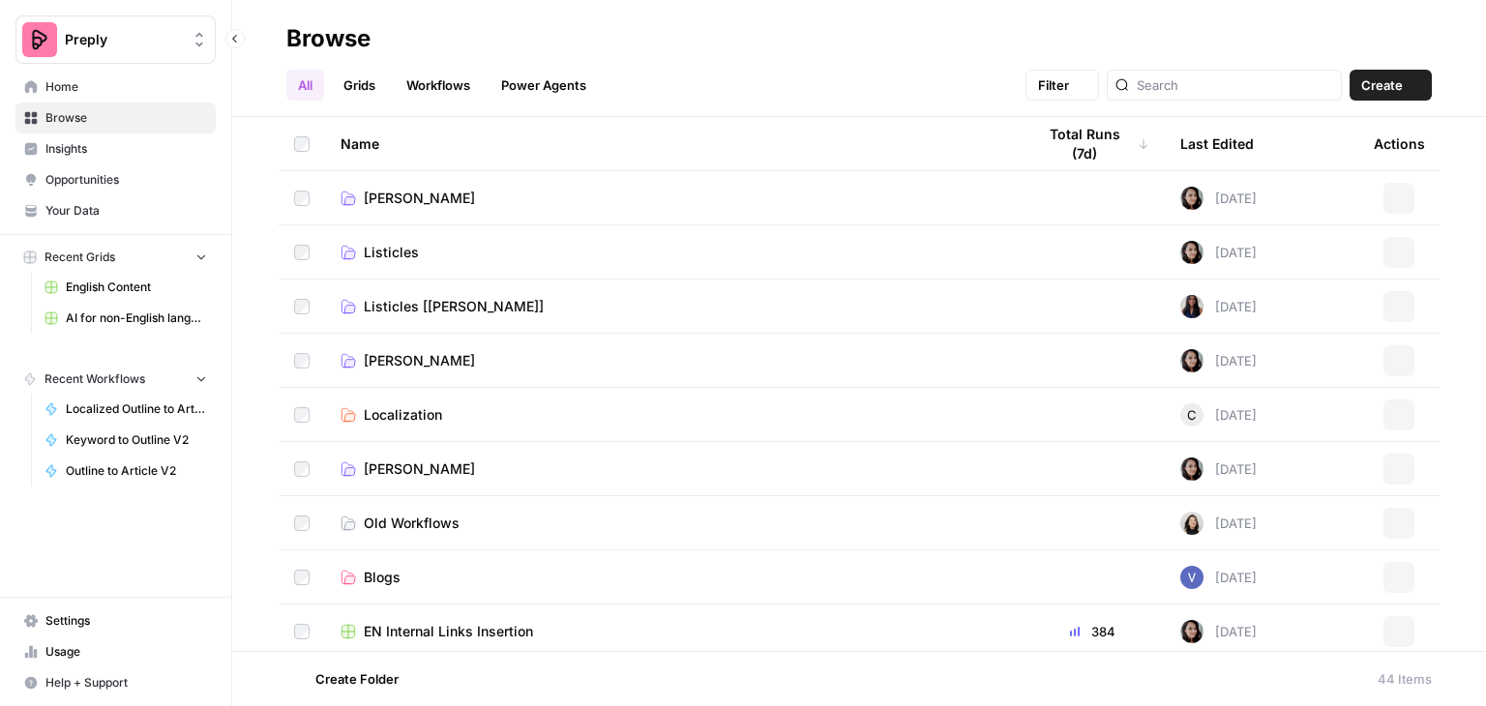 The image size is (1486, 706). I want to click on div: Actions, so click(1399, 143).